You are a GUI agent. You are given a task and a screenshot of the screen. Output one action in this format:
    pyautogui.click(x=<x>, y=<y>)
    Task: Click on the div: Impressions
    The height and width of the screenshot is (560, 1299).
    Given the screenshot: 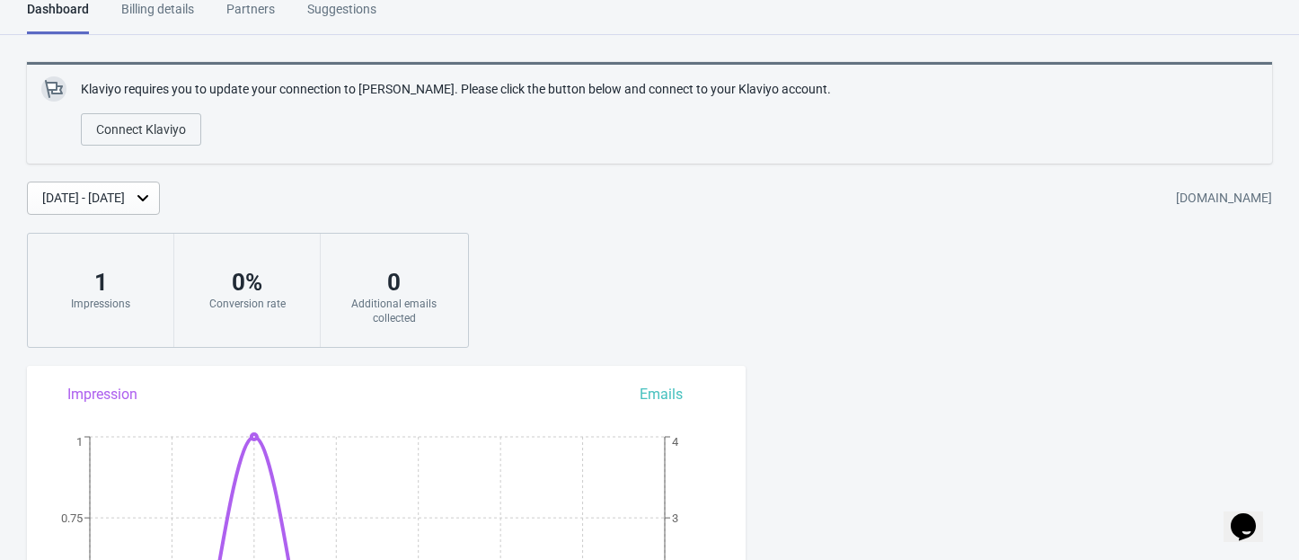 What is the action you would take?
    pyautogui.click(x=101, y=304)
    